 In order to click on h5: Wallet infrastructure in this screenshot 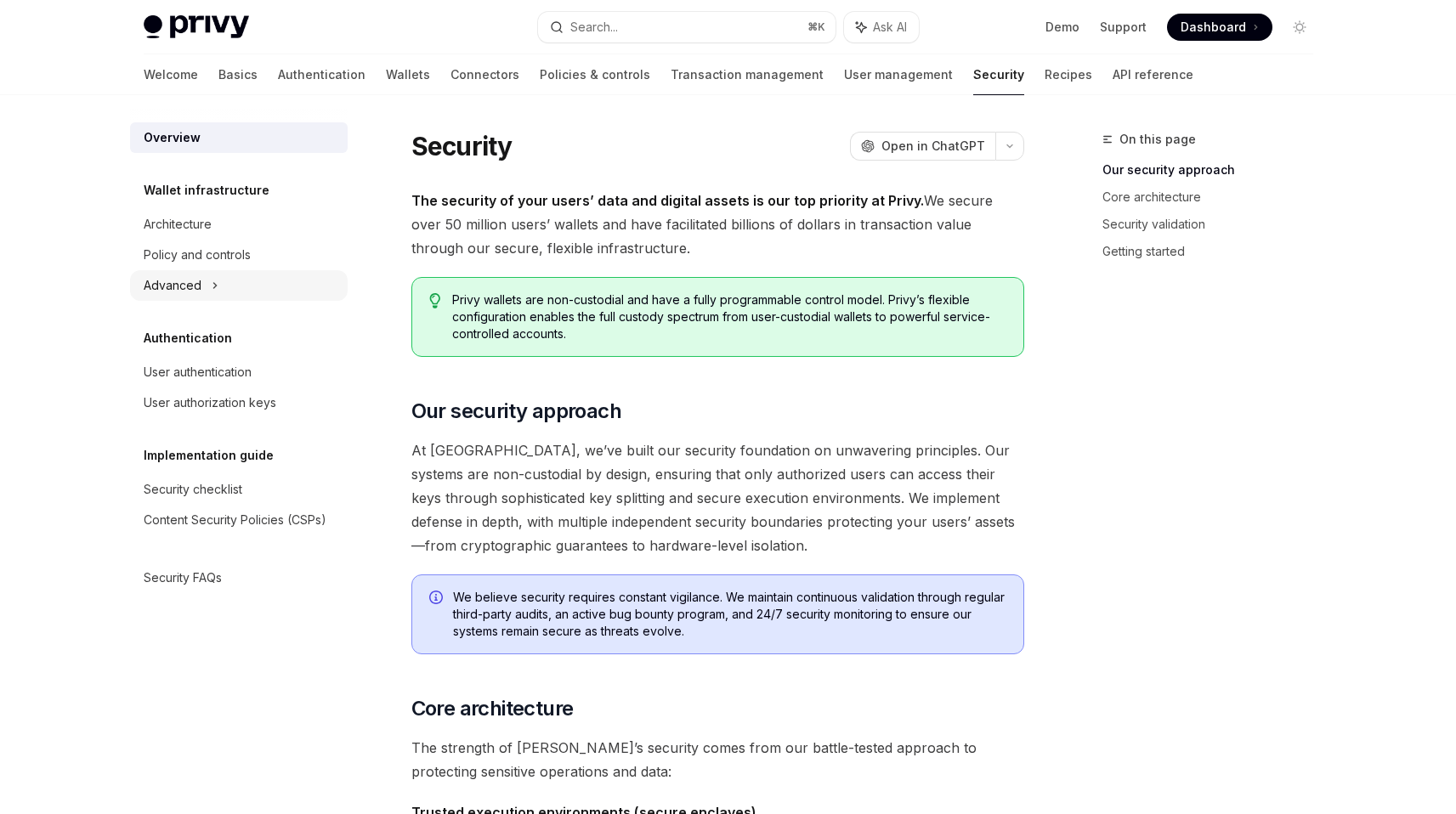, I will do `click(207, 191)`.